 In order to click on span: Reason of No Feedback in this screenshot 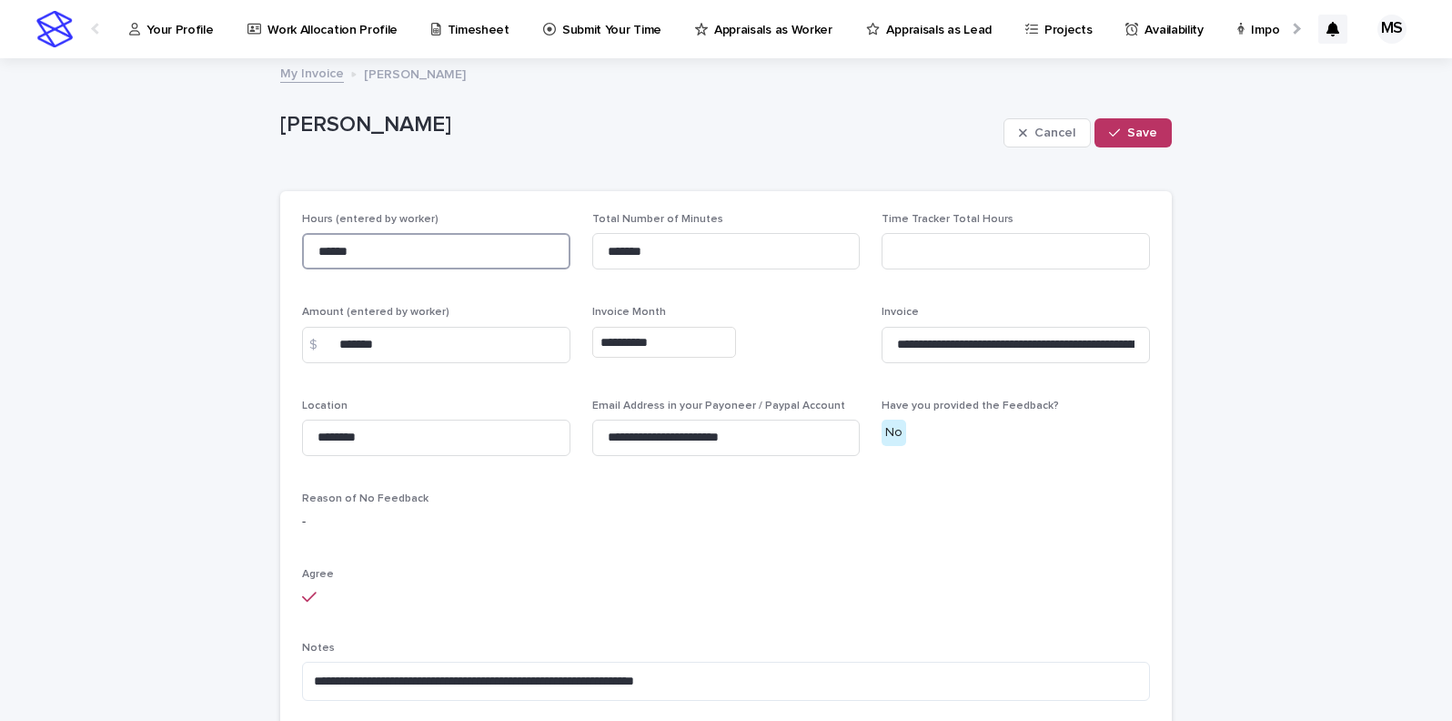, I will do `click(365, 499)`.